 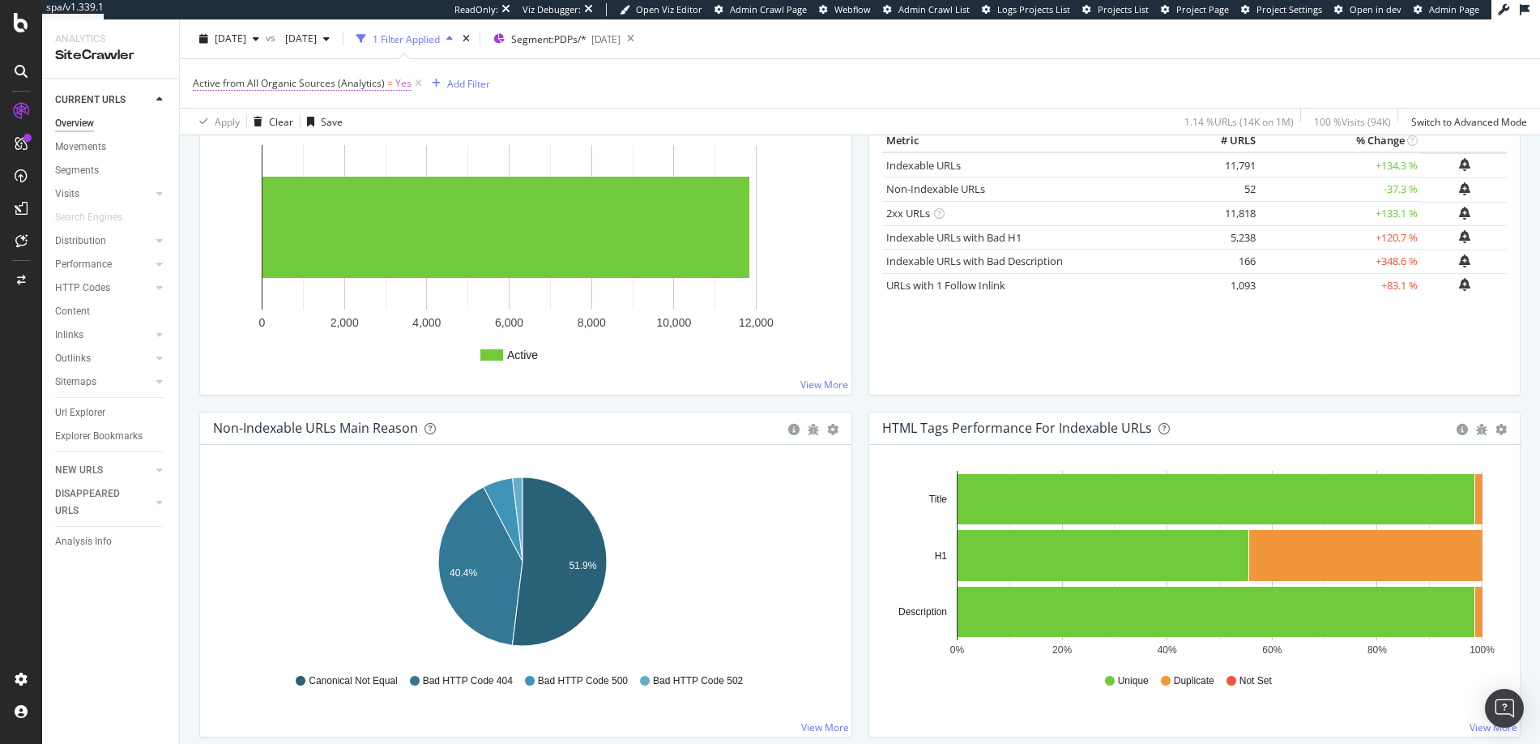 I want to click on div: 100 % Visits ( 94K ), so click(x=1352, y=121).